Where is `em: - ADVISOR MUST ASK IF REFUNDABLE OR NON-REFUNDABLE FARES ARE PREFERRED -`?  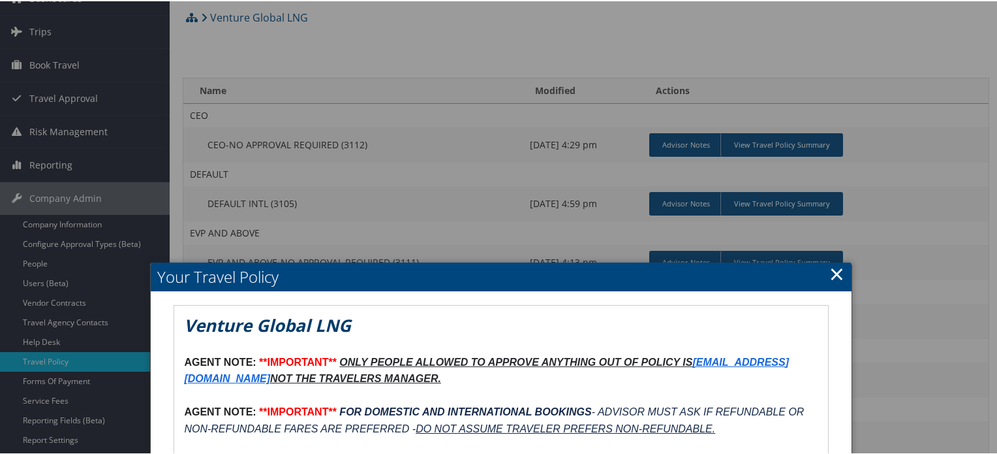
em: - ADVISOR MUST ASK IF REFUNDABLE OR NON-REFUNDABLE FARES ARE PREFERRED - is located at coordinates (495, 418).